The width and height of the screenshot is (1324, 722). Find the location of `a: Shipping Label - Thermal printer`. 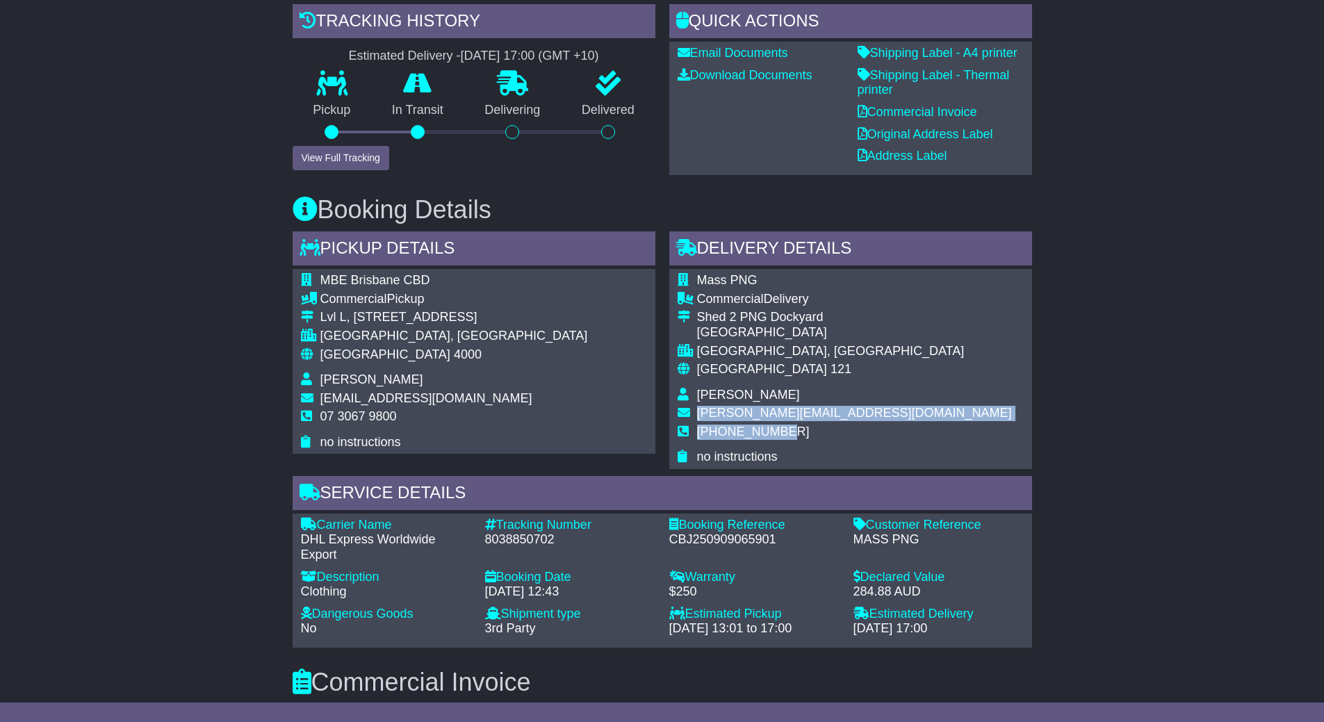

a: Shipping Label - Thermal printer is located at coordinates (934, 83).